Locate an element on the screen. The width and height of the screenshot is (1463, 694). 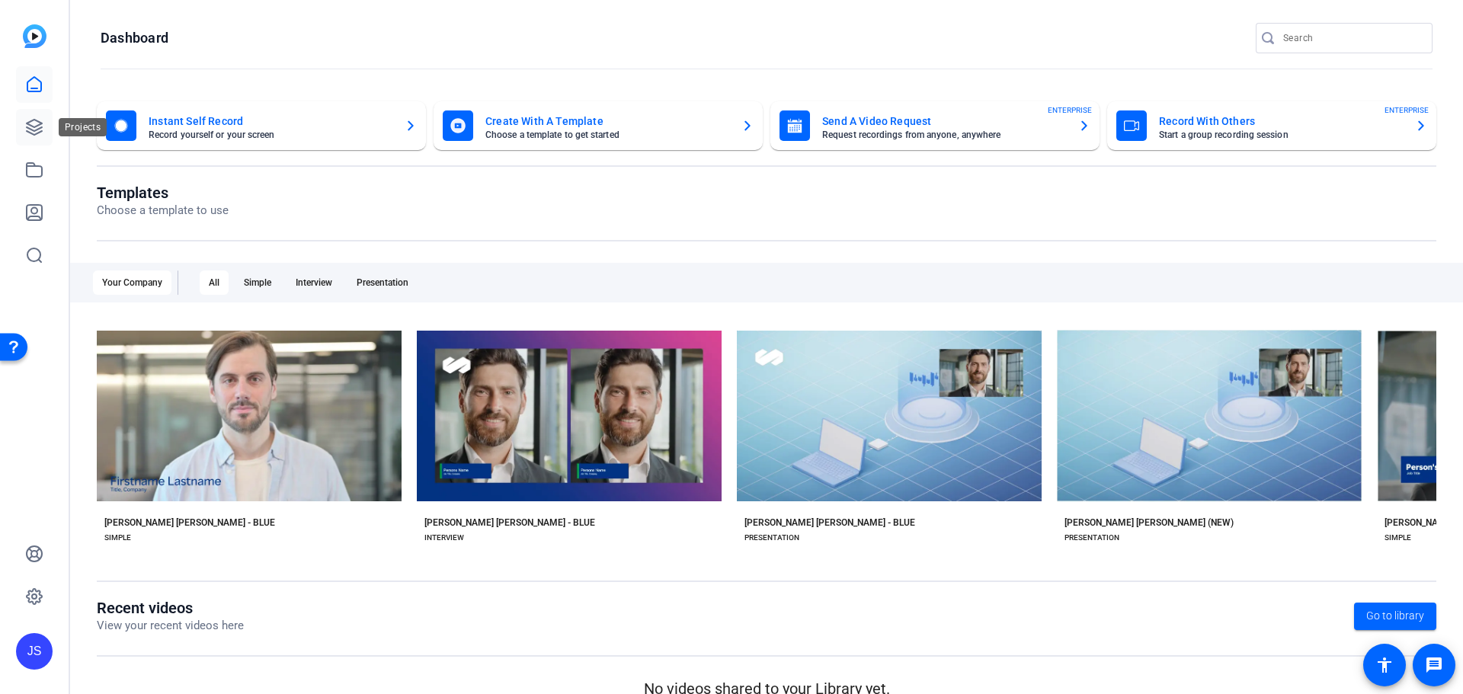
div: Presentation is located at coordinates (383, 283).